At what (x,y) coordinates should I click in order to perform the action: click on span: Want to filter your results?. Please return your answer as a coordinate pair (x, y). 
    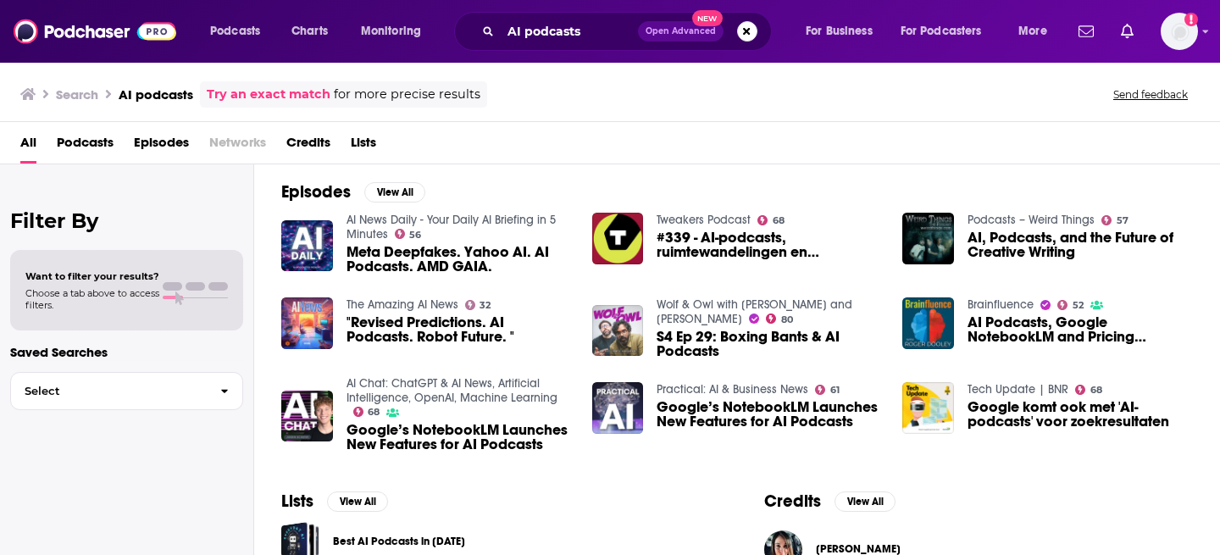
    Looking at the image, I should click on (92, 276).